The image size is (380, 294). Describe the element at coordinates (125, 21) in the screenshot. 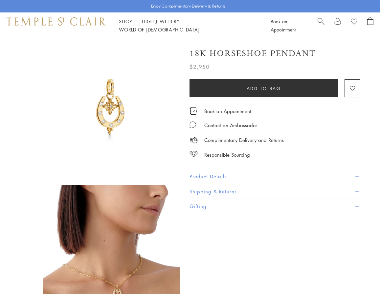

I see `a: ShopShop` at that location.